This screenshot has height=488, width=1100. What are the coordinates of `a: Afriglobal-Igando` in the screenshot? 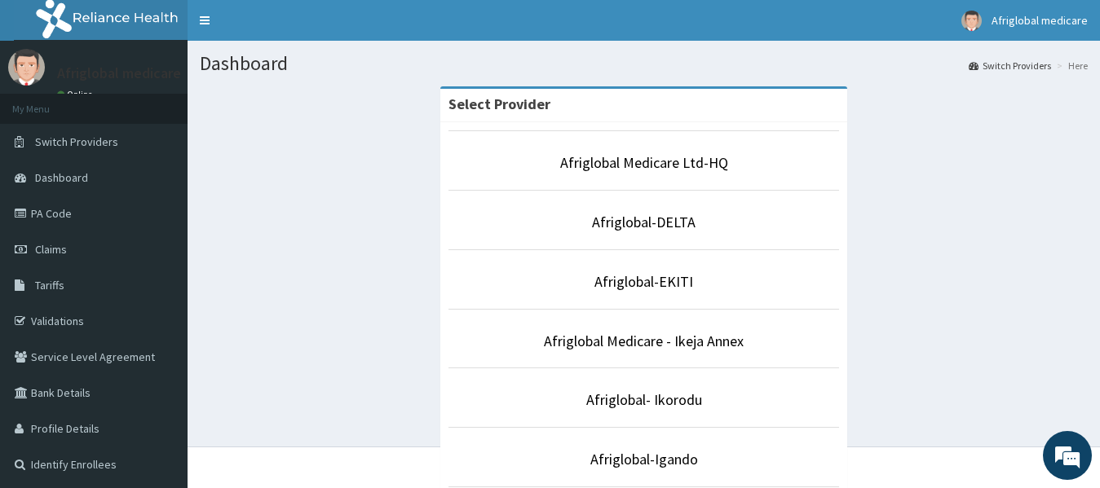 It's located at (644, 459).